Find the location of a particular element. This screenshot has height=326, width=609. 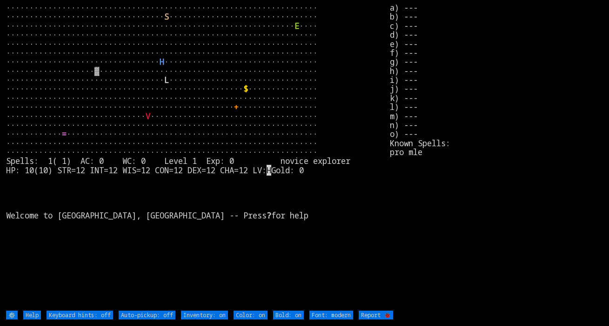

font: L is located at coordinates (167, 80).